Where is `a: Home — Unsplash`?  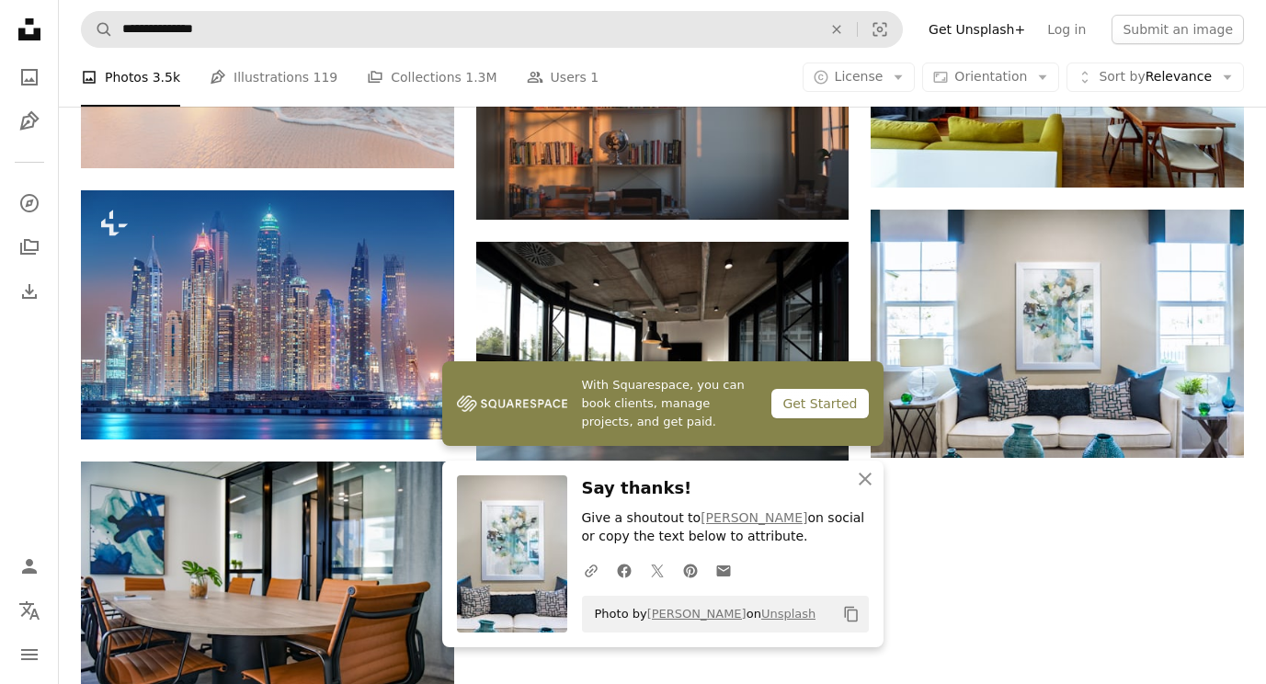
a: Home — Unsplash is located at coordinates (29, 31).